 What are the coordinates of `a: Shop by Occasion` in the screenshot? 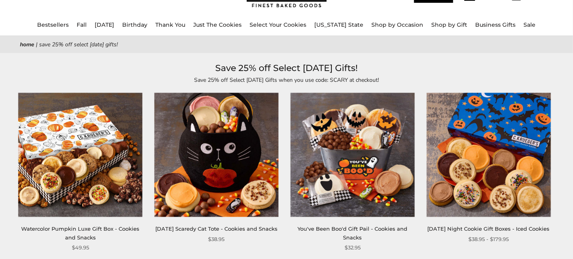 It's located at (397, 25).